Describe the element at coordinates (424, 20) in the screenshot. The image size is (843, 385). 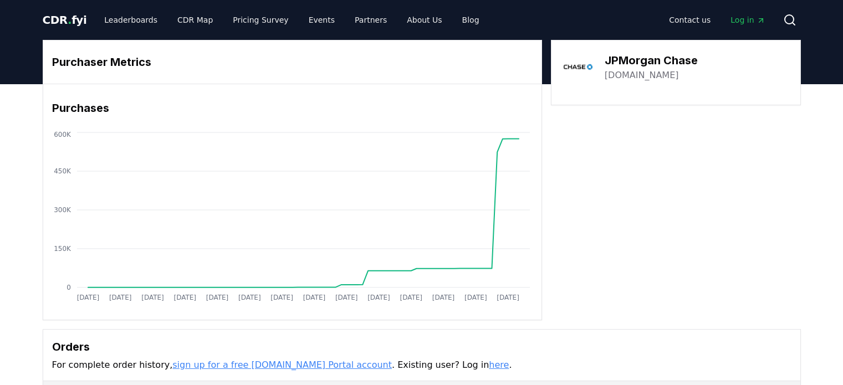
I see `a: About Us` at that location.